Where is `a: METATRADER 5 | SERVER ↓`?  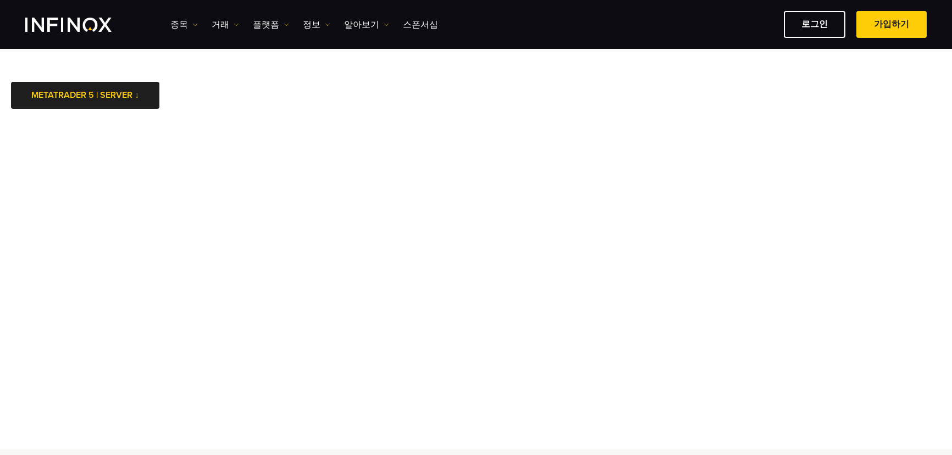 a: METATRADER 5 | SERVER ↓ is located at coordinates (85, 95).